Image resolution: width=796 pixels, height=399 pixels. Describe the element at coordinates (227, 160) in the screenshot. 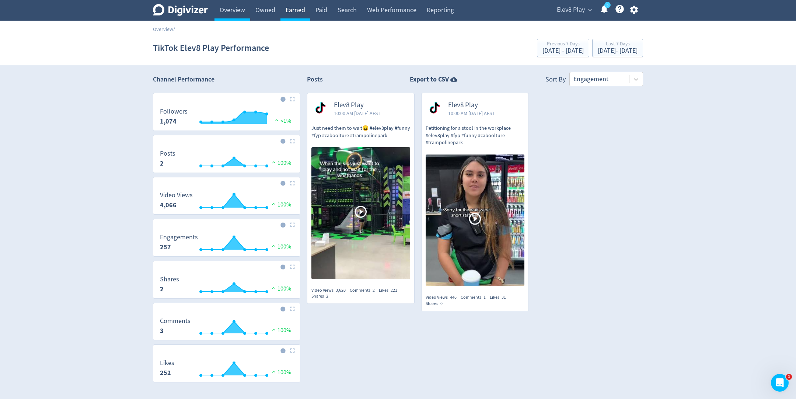

I see `svg: Posts 2` at that location.